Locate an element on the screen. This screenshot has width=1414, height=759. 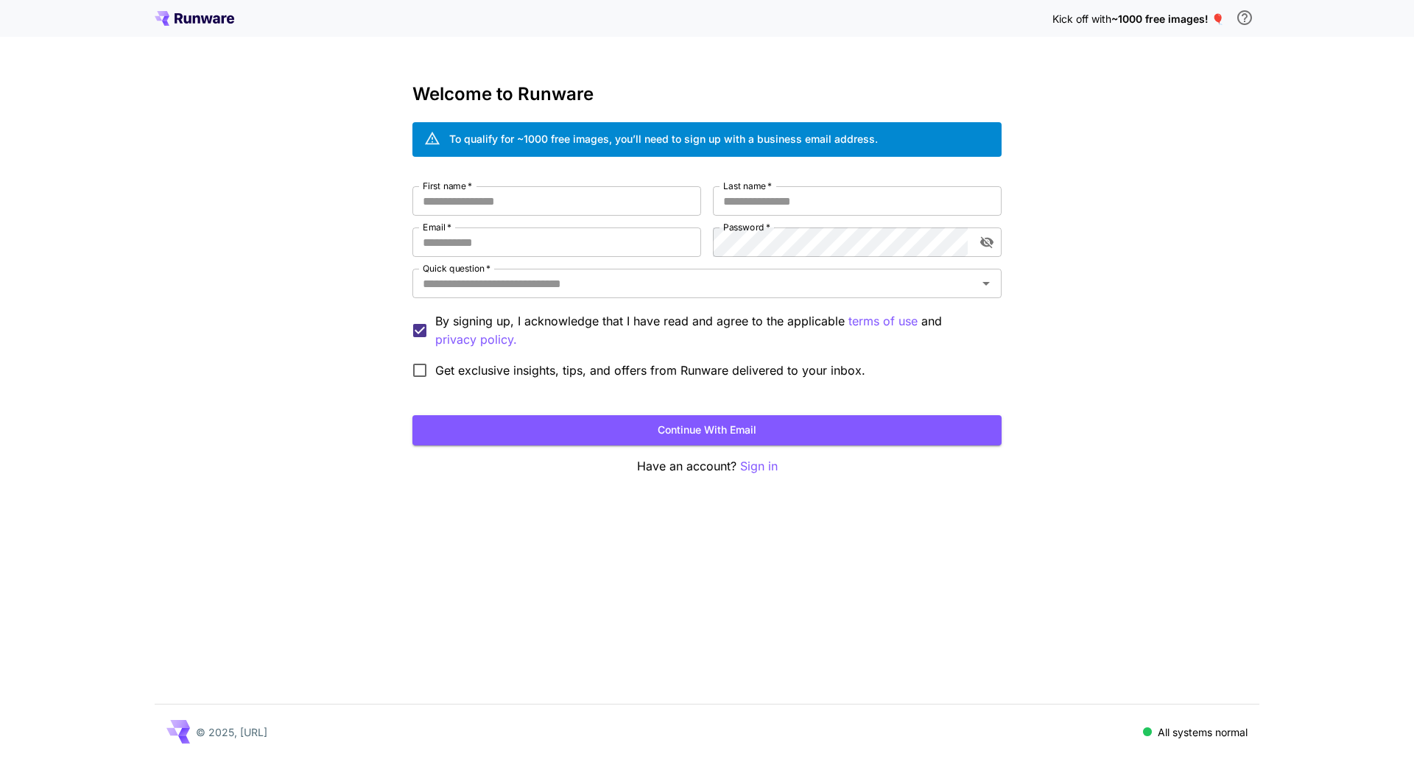
label: Last name is located at coordinates (747, 186).